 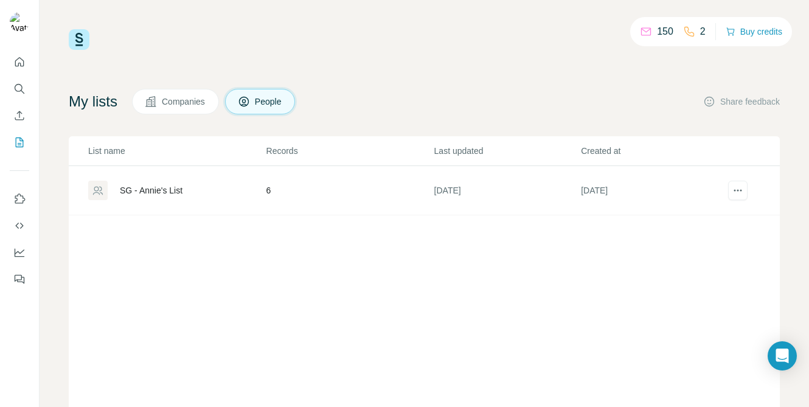 What do you see at coordinates (19, 142) in the screenshot?
I see `button: My lists` at bounding box center [19, 142].